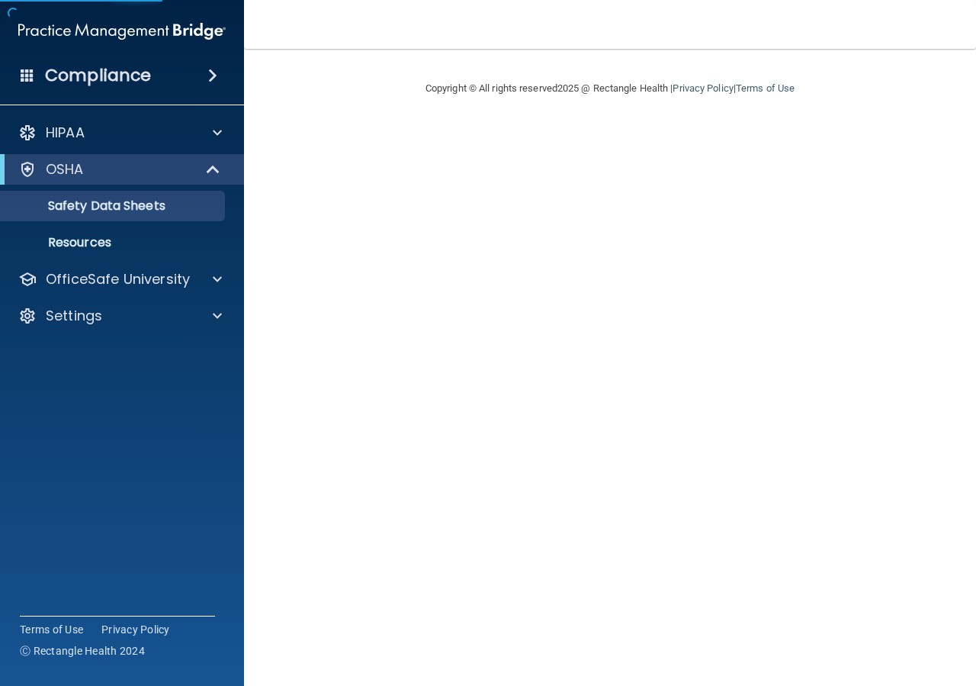  Describe the element at coordinates (610, 88) in the screenshot. I see `div: Copyright © All rights reserved 2025 @ Rectangle Health | |` at that location.